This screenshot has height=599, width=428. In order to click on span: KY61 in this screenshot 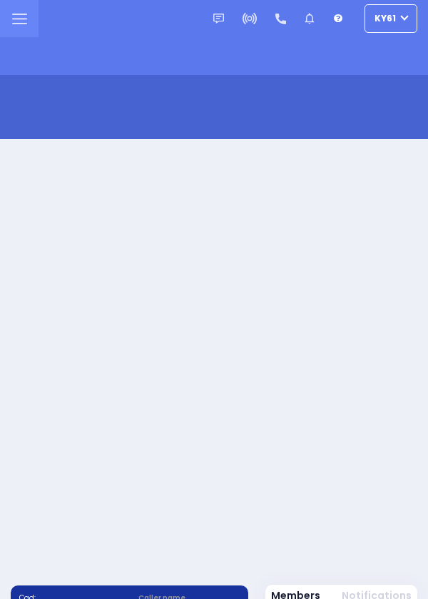, I will do `click(385, 19)`.